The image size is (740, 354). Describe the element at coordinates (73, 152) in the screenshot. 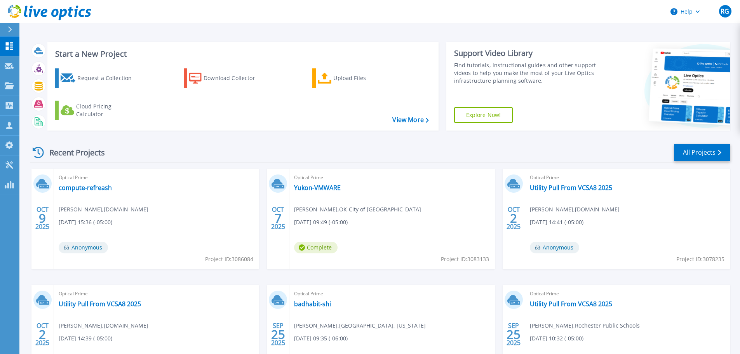

I see `div: Recent Projects` at that location.